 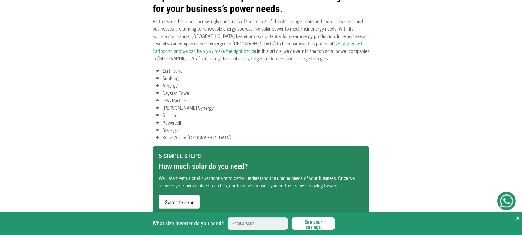 What do you see at coordinates (179, 202) in the screenshot?
I see `a: Switch to solar` at bounding box center [179, 202].